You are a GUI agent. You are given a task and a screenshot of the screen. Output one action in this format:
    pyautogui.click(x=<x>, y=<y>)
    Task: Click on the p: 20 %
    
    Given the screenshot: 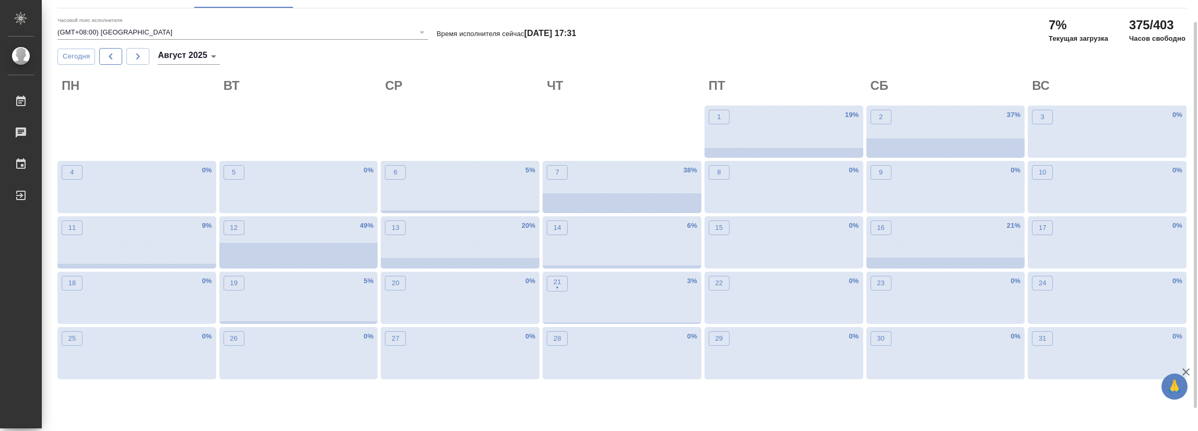 What is the action you would take?
    pyautogui.click(x=529, y=226)
    